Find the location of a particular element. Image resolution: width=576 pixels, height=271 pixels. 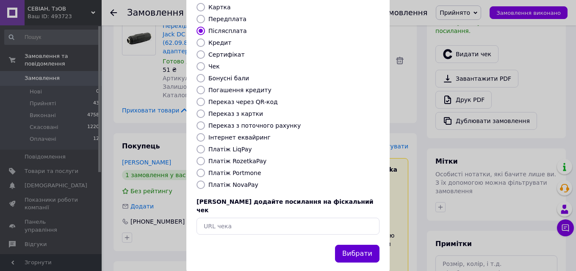

label: Переказ з поточного рахунку is located at coordinates (254, 126).